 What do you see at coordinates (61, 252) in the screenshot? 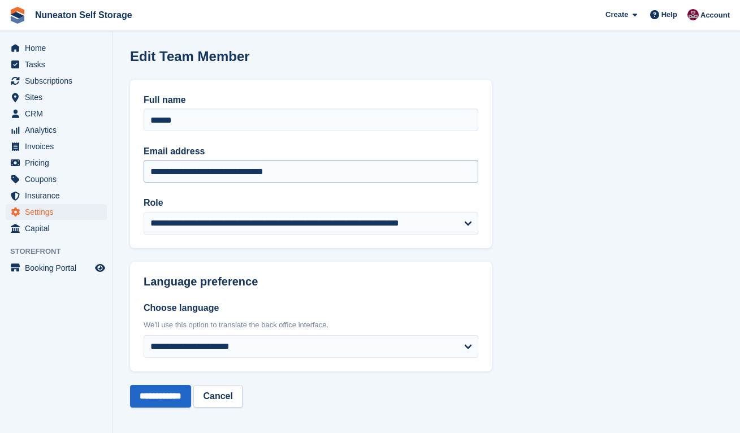
I see `span: Storefront` at bounding box center [61, 252].